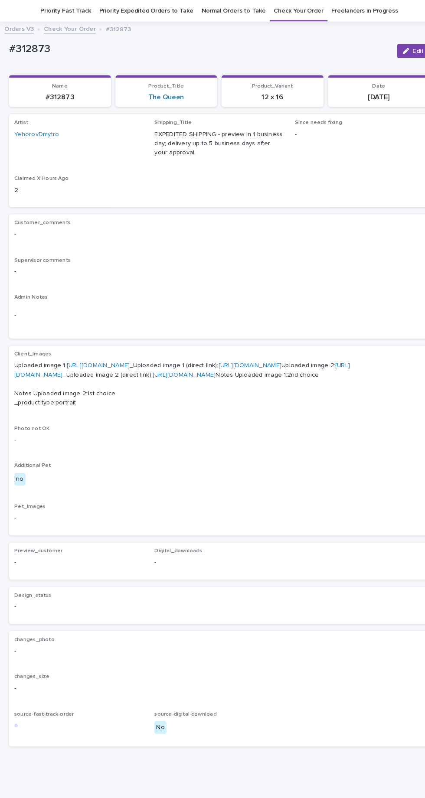 The image size is (425, 798). What do you see at coordinates (40, 173) in the screenshot?
I see `span: Claimed X Hours Ago` at bounding box center [40, 173].